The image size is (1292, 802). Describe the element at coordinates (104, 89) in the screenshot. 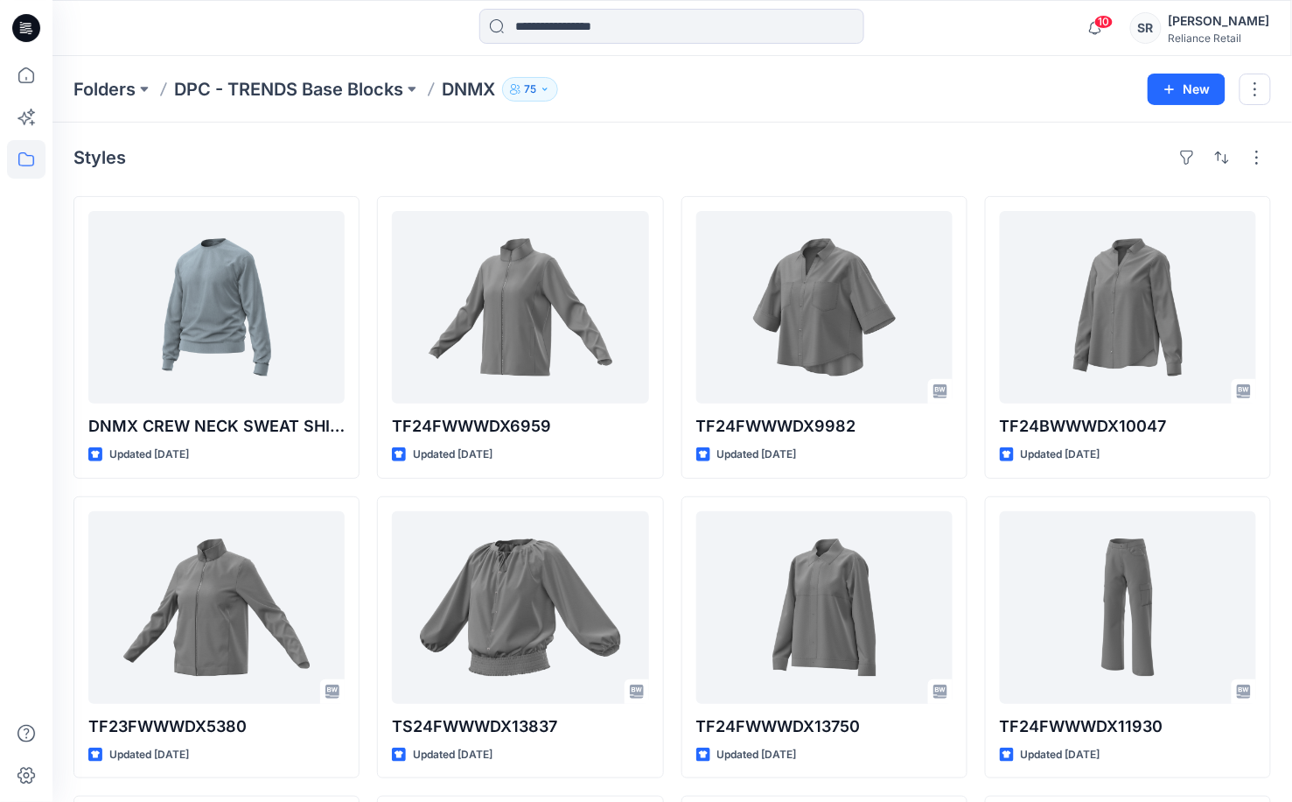

I see `a: Folders` at that location.